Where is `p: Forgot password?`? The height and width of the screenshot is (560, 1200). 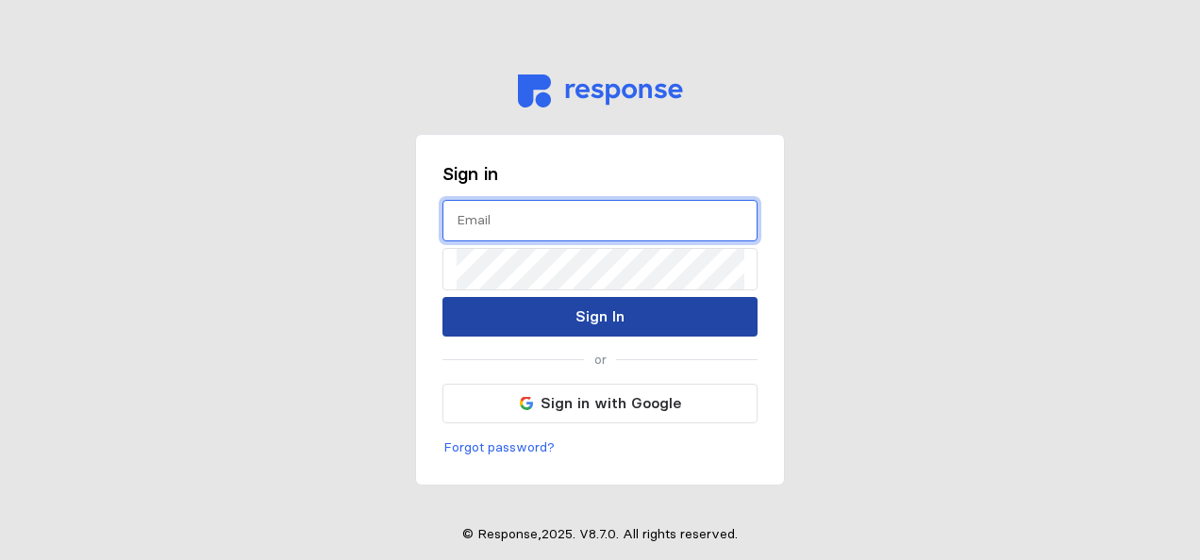
p: Forgot password? is located at coordinates (499, 448).